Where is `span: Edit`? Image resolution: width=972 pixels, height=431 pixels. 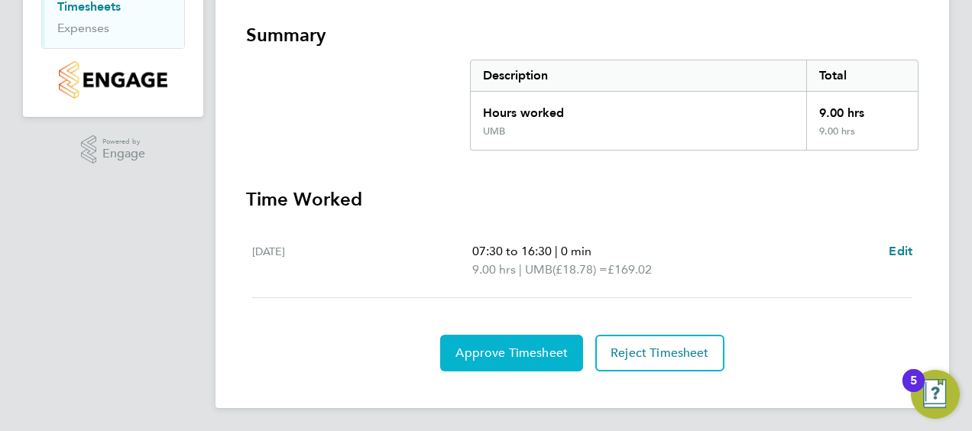 span: Edit is located at coordinates (900, 251).